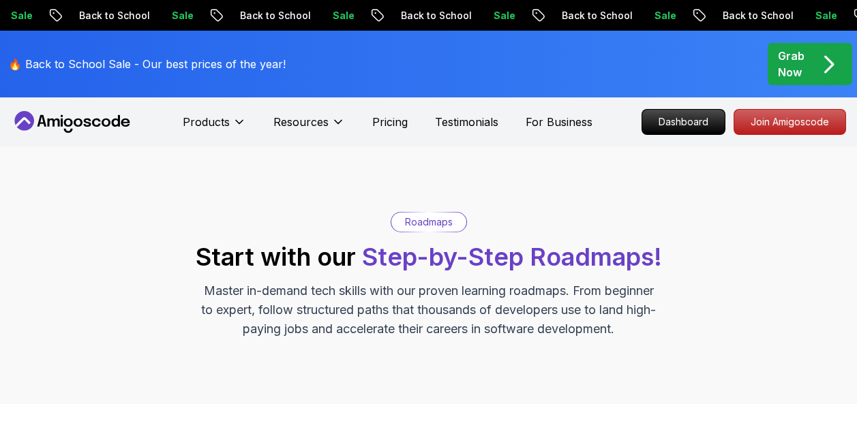 The height and width of the screenshot is (421, 857). Describe the element at coordinates (791, 64) in the screenshot. I see `p: Grab Now` at that location.